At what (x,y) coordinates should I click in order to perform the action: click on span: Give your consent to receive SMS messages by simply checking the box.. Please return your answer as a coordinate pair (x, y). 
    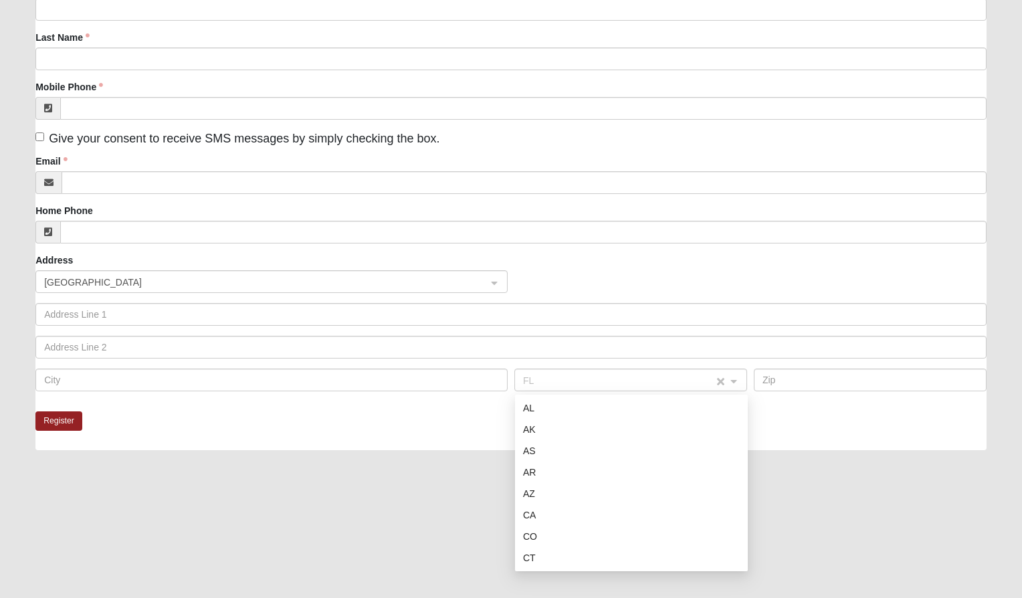
    Looking at the image, I should click on (244, 138).